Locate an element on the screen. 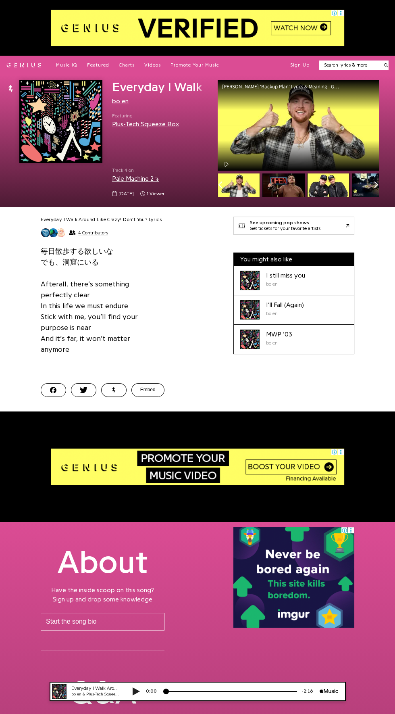 The height and width of the screenshot is (714, 395). div: bo en & Plus-Tech Squeeze Box is located at coordinates (52, 13).